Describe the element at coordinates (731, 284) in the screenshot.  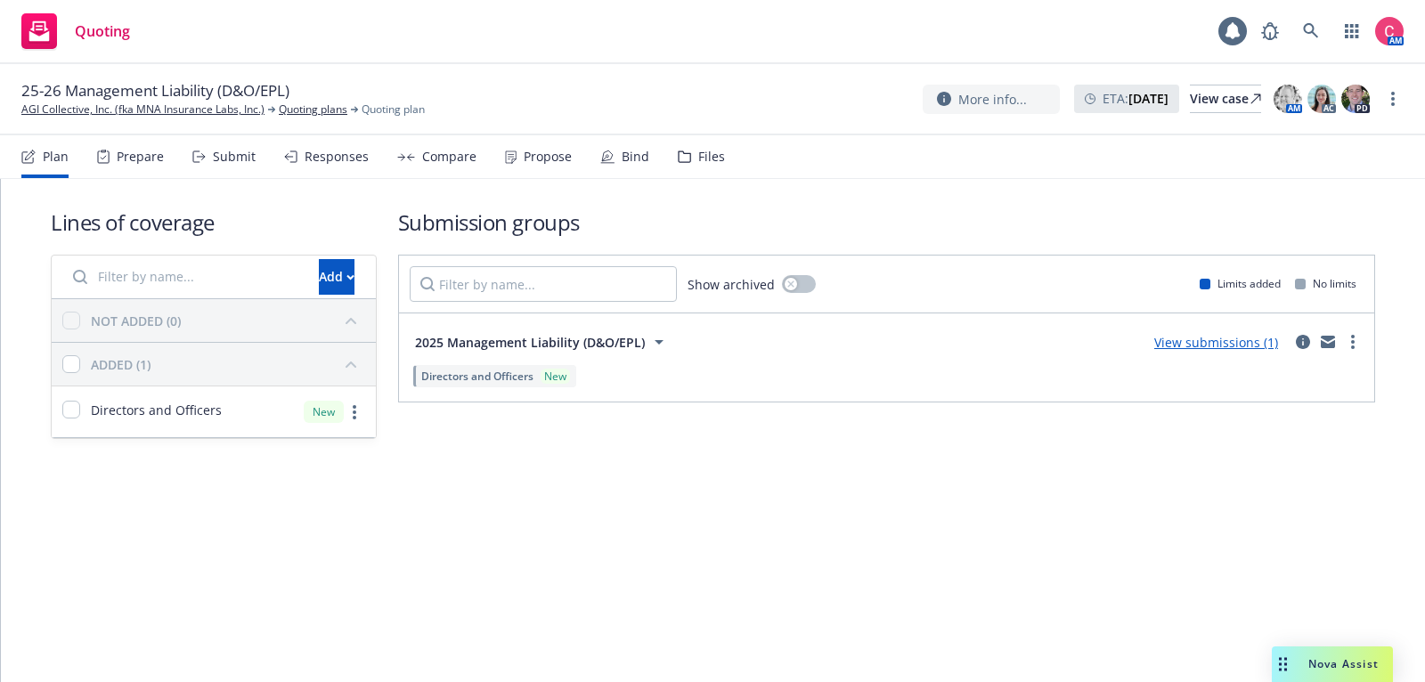
I see `span: Show archived` at that location.